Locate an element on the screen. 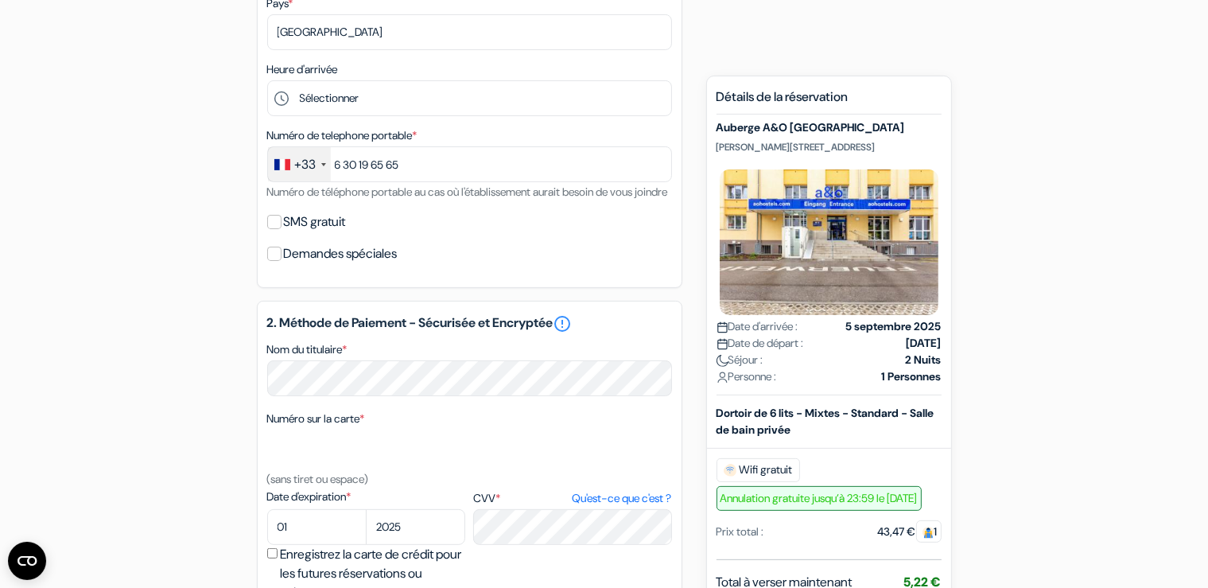 Image resolution: width=1208 pixels, height=588 pixels. label: Numéro sur la carte is located at coordinates (316, 418).